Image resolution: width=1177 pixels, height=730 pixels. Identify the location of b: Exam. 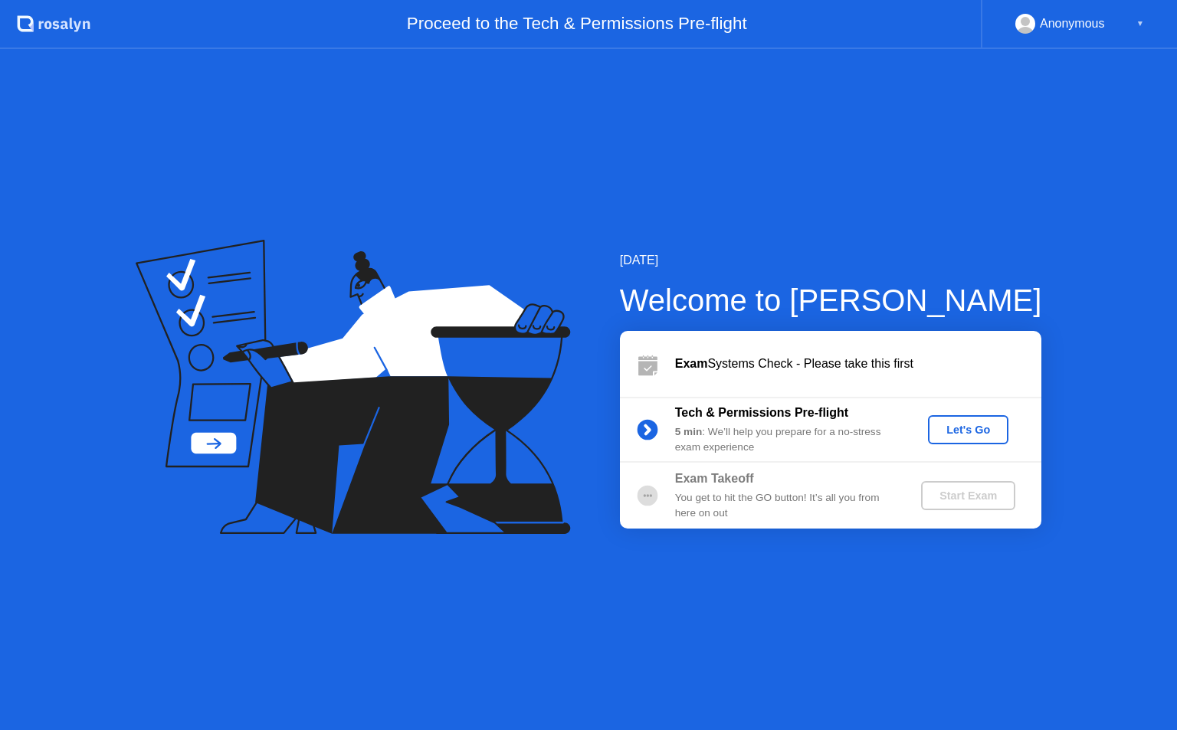
(691, 363).